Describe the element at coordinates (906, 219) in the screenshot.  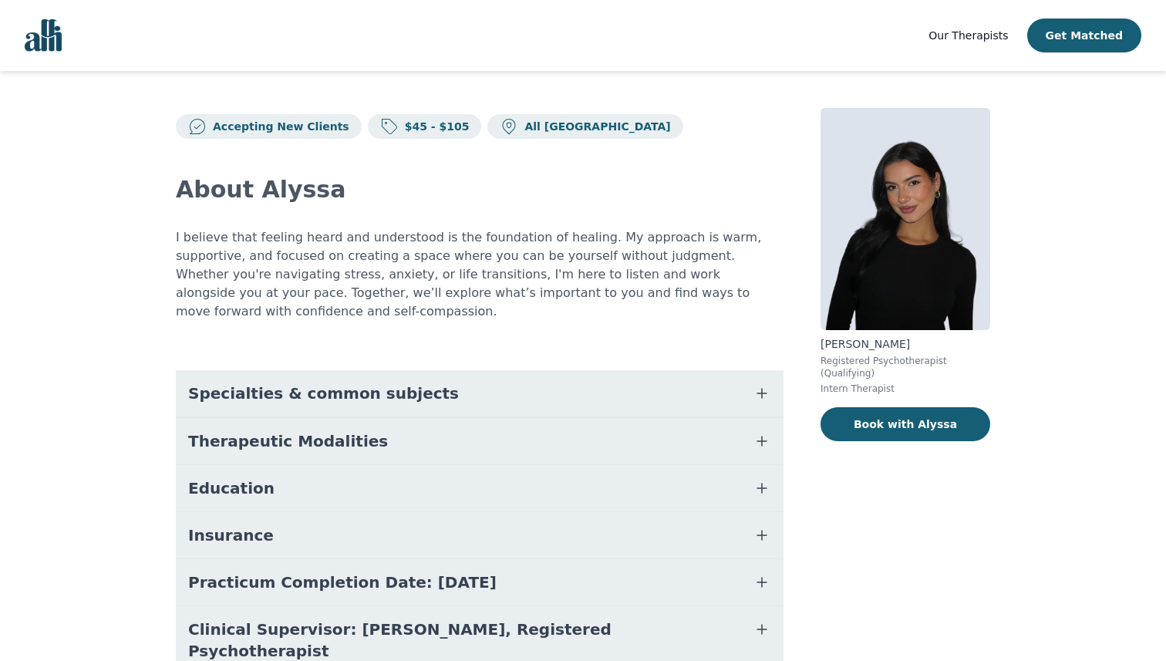
I see `img: Alyssa_Tweedie` at that location.